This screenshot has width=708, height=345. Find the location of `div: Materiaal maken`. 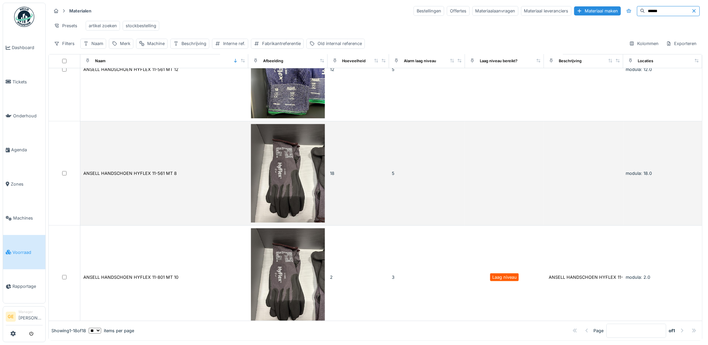

div: Materiaal maken is located at coordinates (598, 11).